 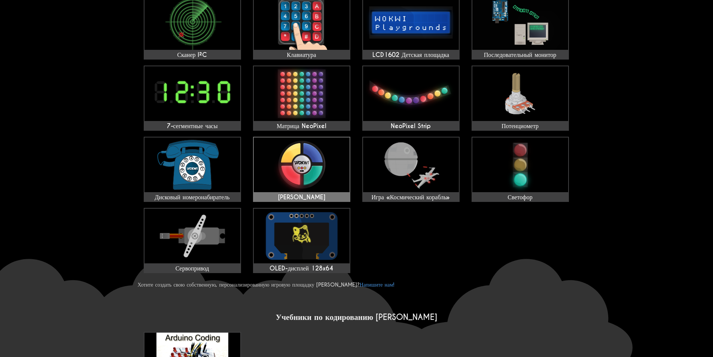 What do you see at coordinates (302, 98) in the screenshot?
I see `a: Матрица NeoPixel` at bounding box center [302, 98].